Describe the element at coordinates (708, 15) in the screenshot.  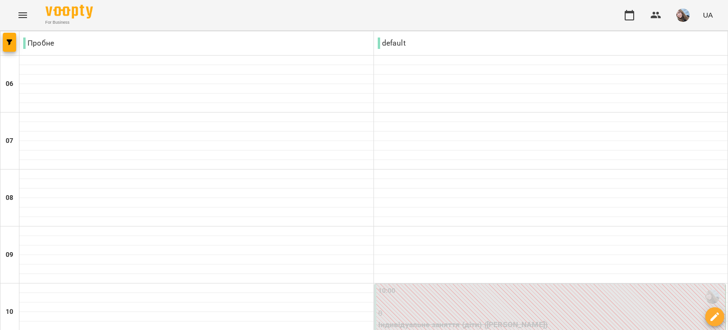
I see `span: UA` at that location.